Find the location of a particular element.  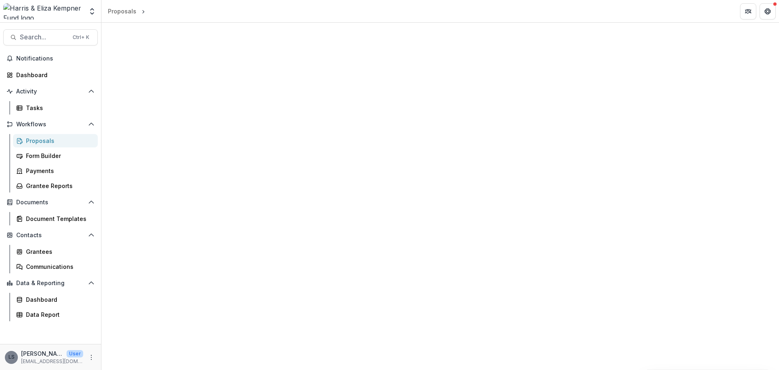

button: Search... is located at coordinates (50, 37).